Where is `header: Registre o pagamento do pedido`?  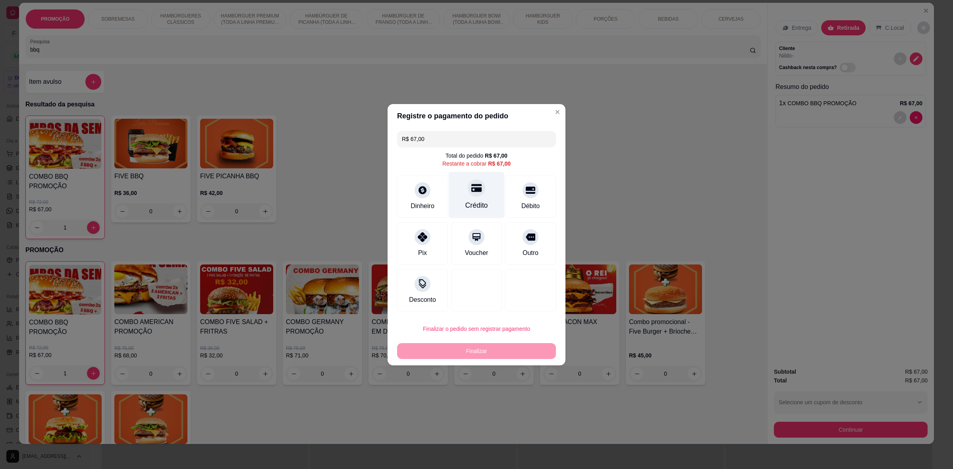 header: Registre o pagamento do pedido is located at coordinates (477, 116).